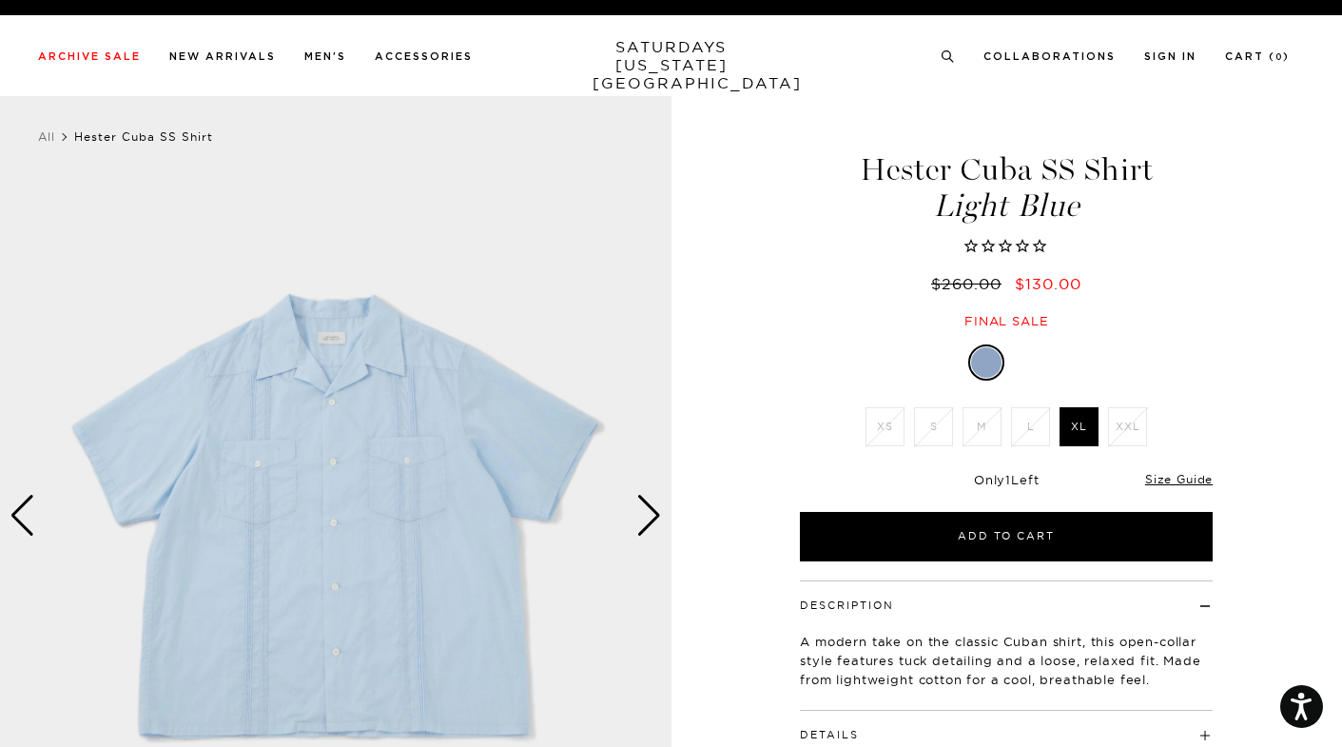 The width and height of the screenshot is (1342, 747). What do you see at coordinates (1279, 57) in the screenshot?
I see `small: 0` at bounding box center [1279, 57].